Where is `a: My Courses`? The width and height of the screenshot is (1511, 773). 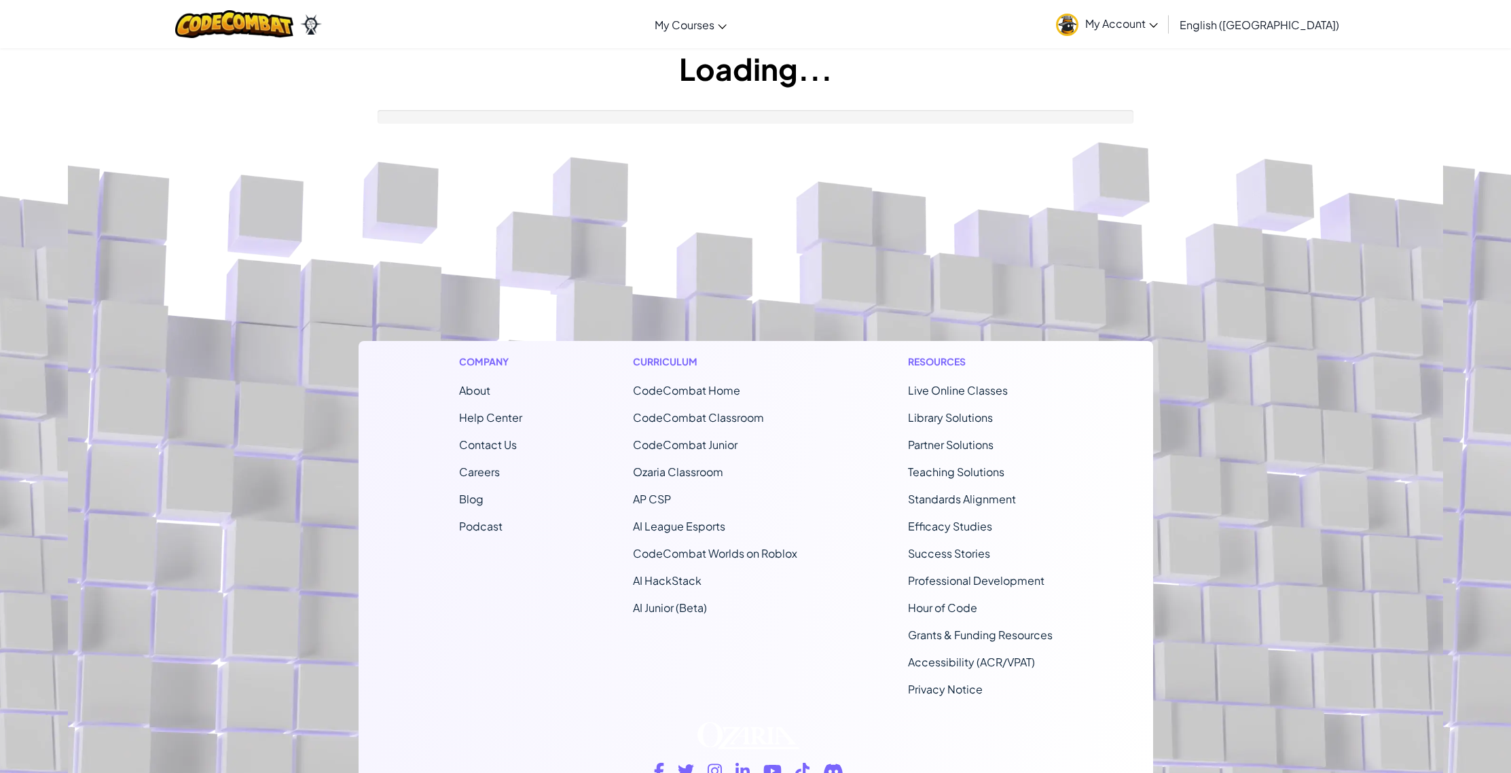
a: My Courses is located at coordinates (691, 24).